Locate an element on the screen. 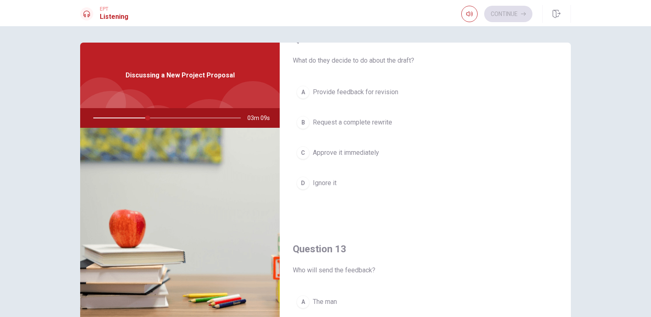  span: Provide feedback for revision is located at coordinates (355, 92).